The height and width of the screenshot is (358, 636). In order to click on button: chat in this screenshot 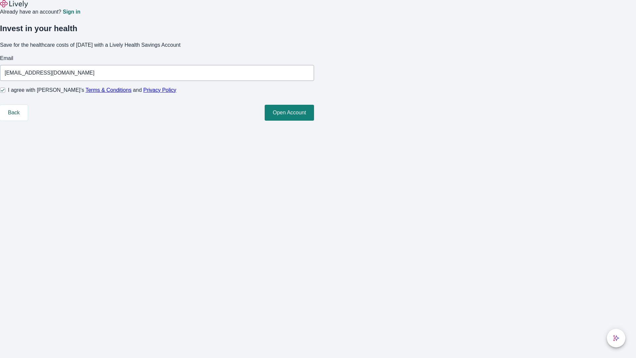, I will do `click(616, 338)`.